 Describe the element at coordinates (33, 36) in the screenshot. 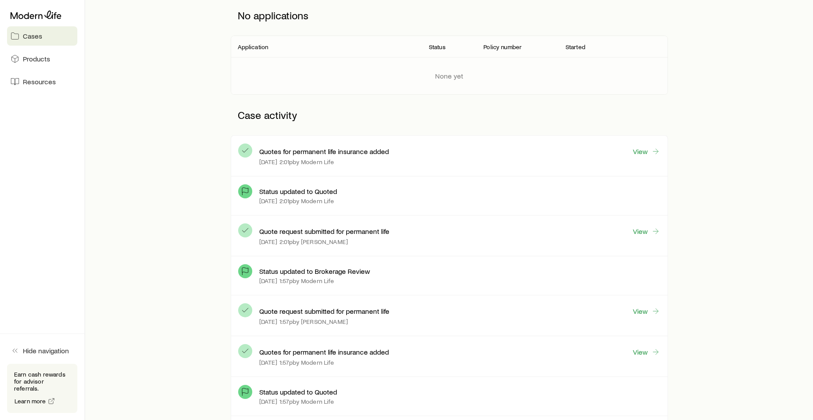

I see `span: Cases` at that location.